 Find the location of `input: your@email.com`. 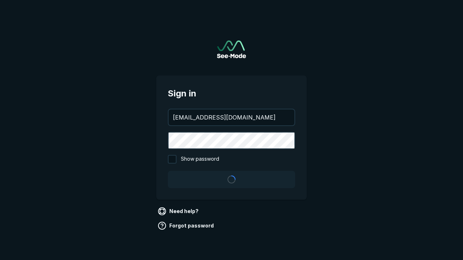

input: your@email.com is located at coordinates (231, 117).